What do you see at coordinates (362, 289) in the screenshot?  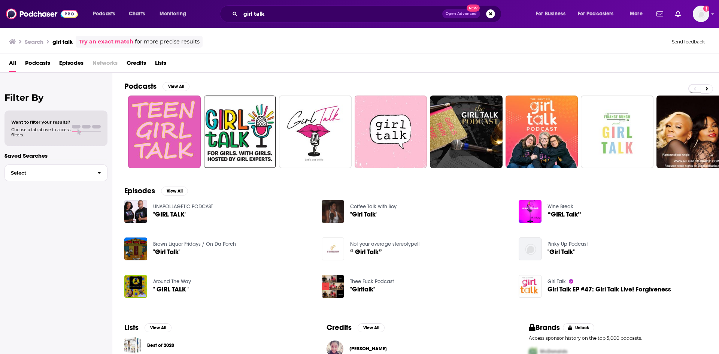 I see `span: "Girltalk"` at bounding box center [362, 289].